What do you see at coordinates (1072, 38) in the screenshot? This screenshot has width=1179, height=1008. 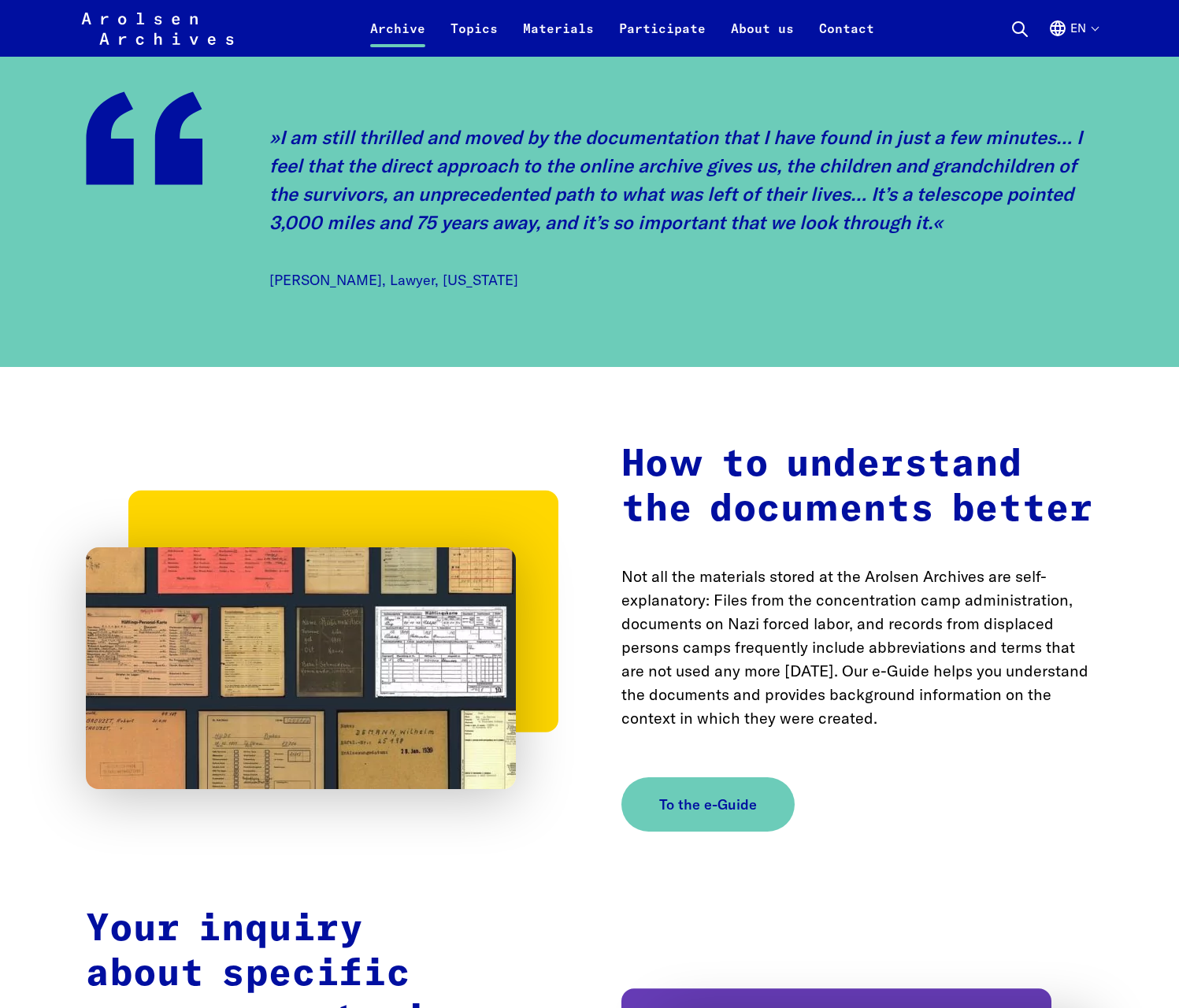 I see `button: English, language selection` at bounding box center [1072, 38].